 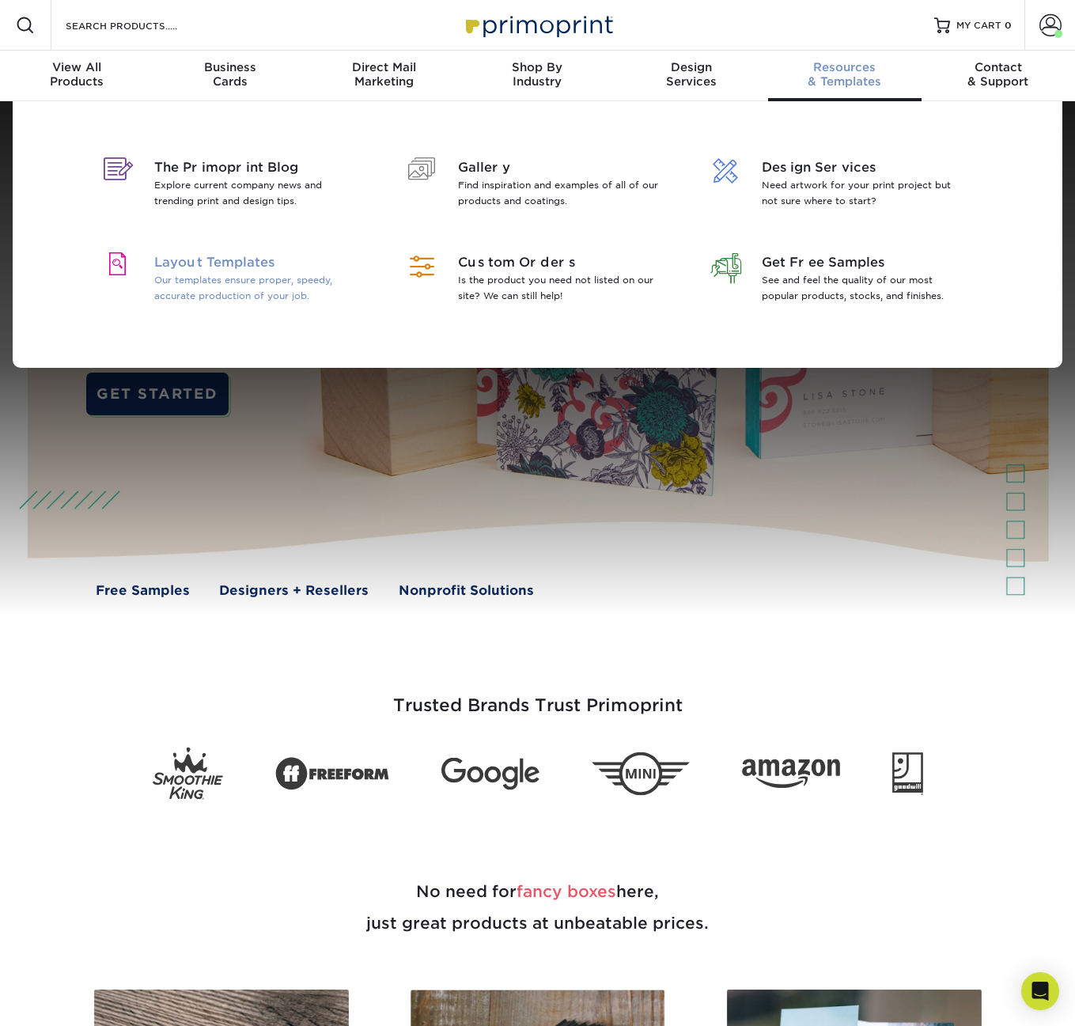 What do you see at coordinates (332, 774) in the screenshot?
I see `img: Freeform` at bounding box center [332, 774].